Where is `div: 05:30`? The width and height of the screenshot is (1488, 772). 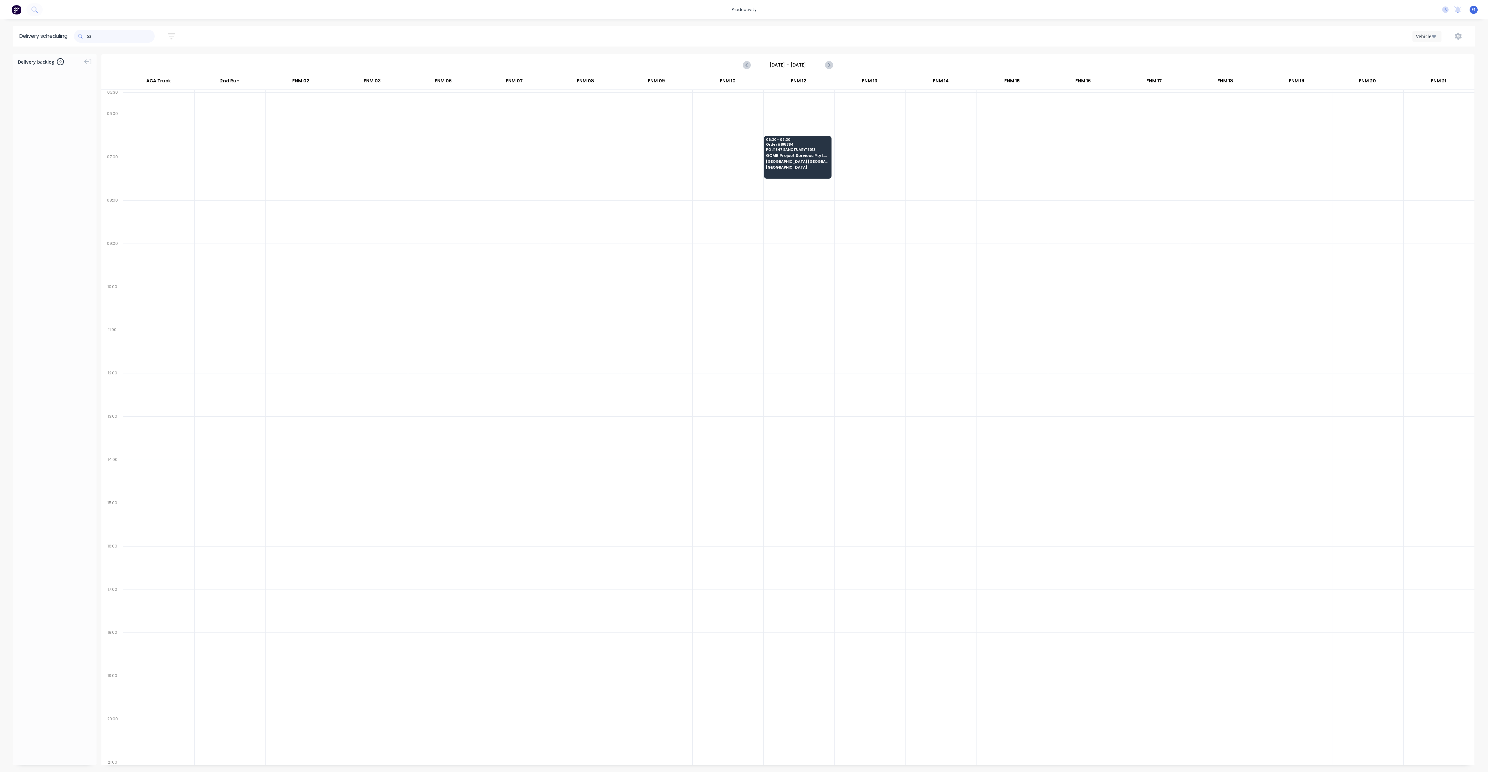 div: 05:30 is located at coordinates (112, 99).